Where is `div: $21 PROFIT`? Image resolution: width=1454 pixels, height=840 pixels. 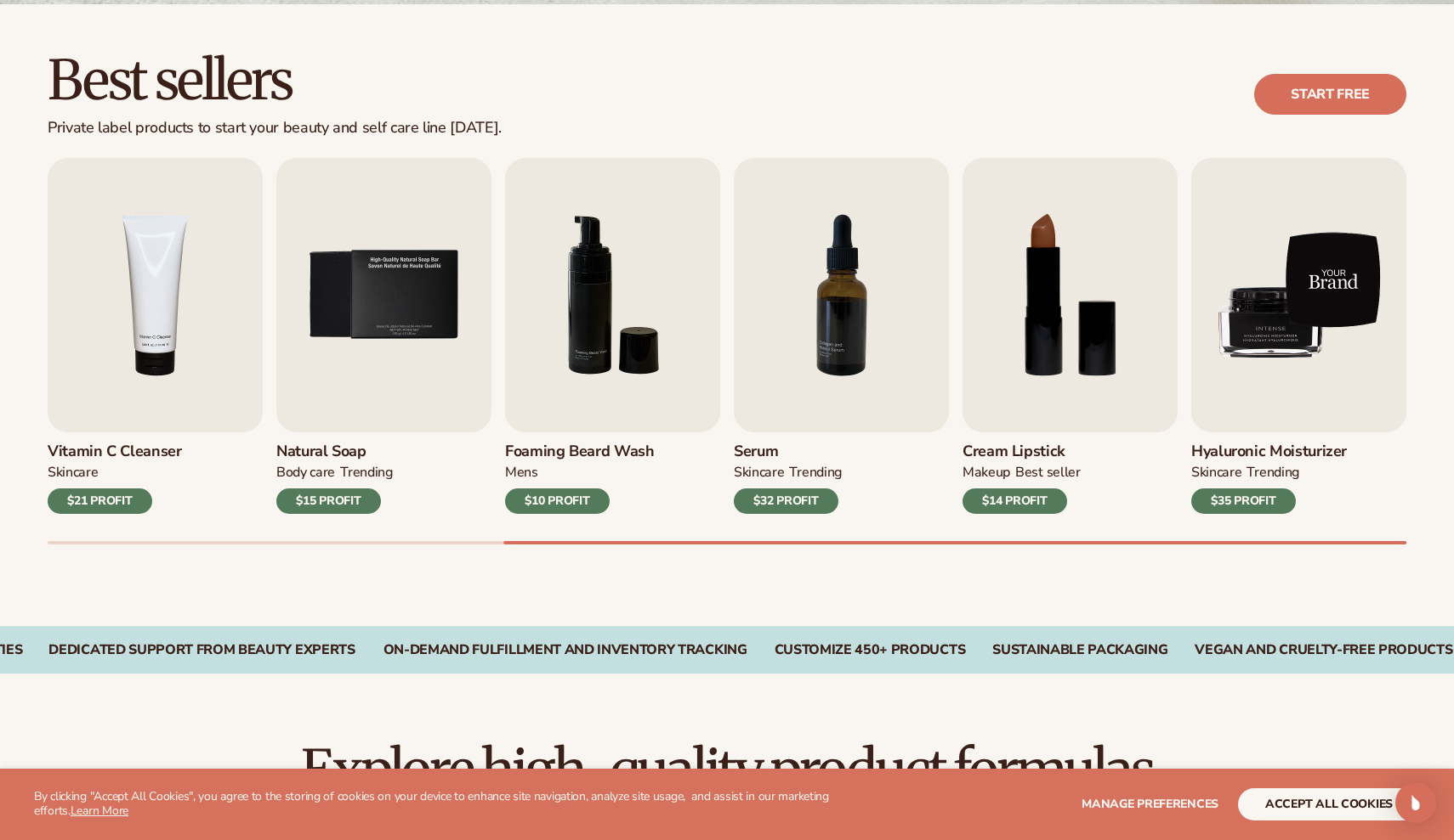 div: $21 PROFIT is located at coordinates (100, 501).